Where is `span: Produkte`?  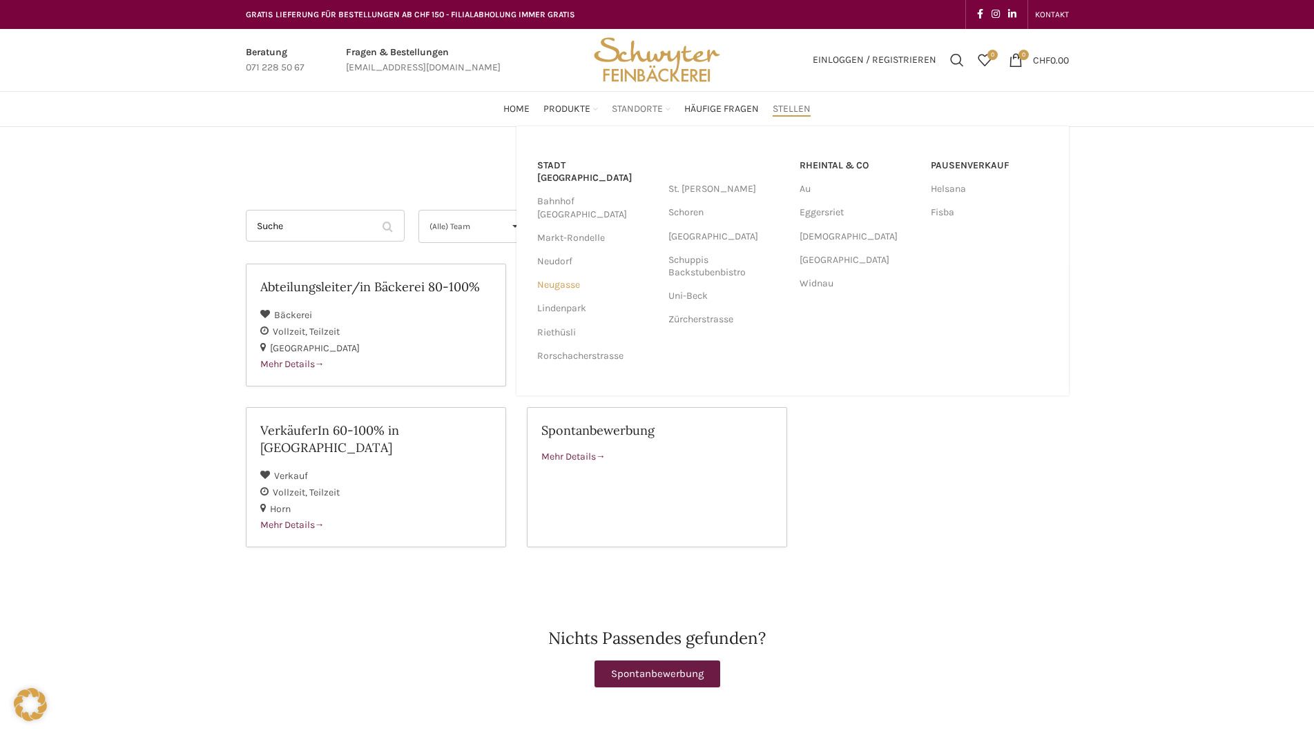
span: Produkte is located at coordinates (567, 109).